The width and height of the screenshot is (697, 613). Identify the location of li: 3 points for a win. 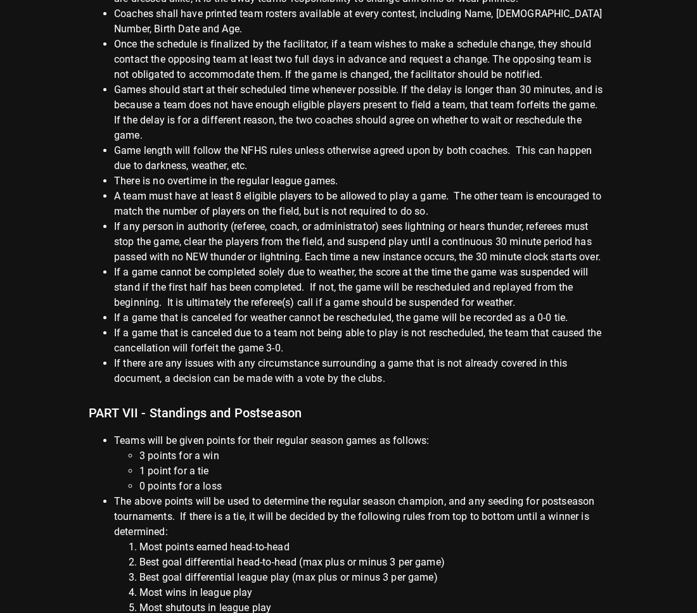
(374, 456).